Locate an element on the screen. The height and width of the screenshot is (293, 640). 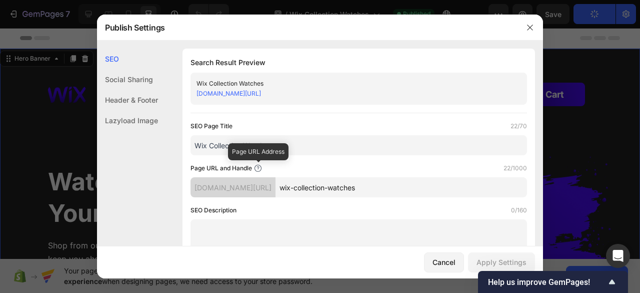
button: <p>Collections</p> is located at coordinates (399, 66).